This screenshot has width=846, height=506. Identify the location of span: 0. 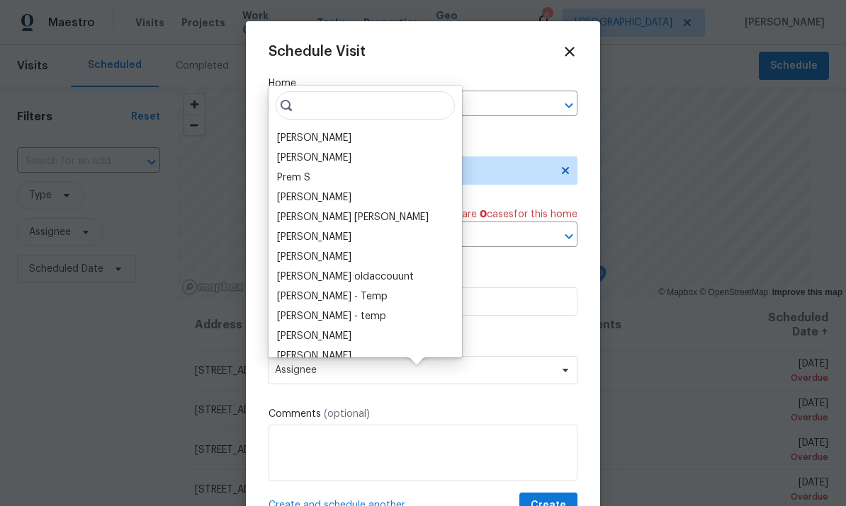
(483, 215).